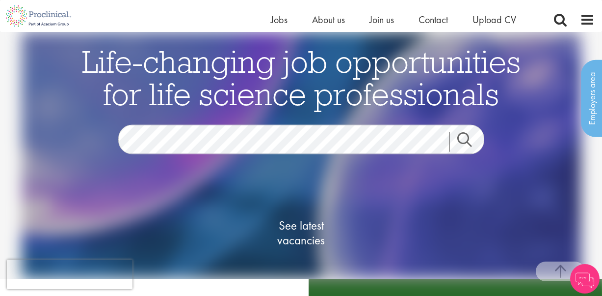 The height and width of the screenshot is (296, 602). I want to click on a: Job search submit button, so click(471, 142).